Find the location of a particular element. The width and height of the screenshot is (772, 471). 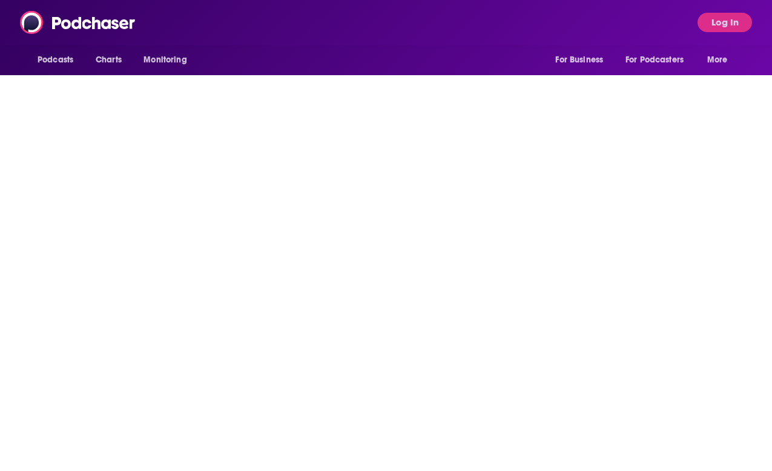

span: Charts is located at coordinates (108, 60).